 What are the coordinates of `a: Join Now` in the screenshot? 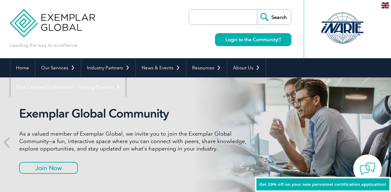 It's located at (49, 168).